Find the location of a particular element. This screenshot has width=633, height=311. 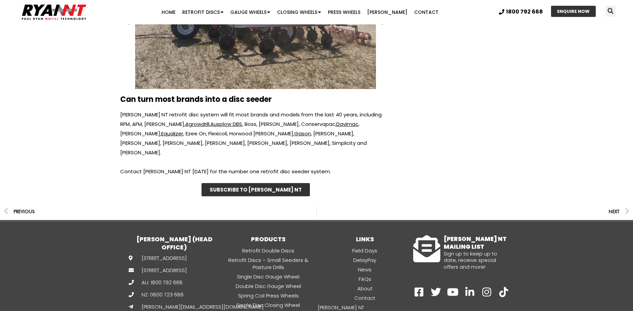

a: AU: 1800 792 668 is located at coordinates (154, 283).